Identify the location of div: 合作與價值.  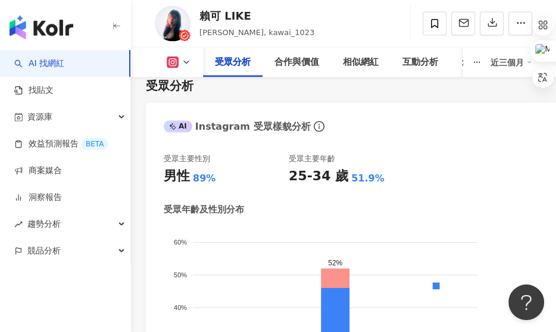
(296, 62).